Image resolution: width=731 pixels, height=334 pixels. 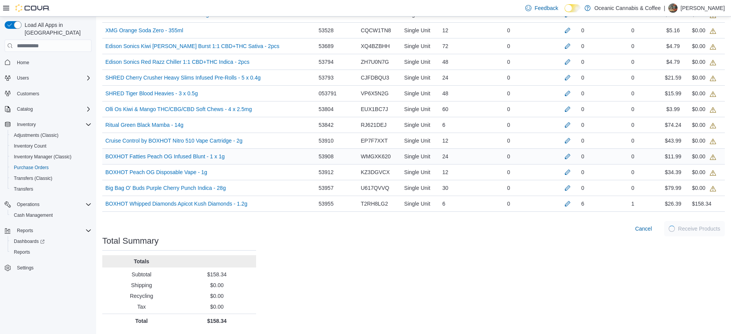 I want to click on button: Users, so click(x=48, y=78).